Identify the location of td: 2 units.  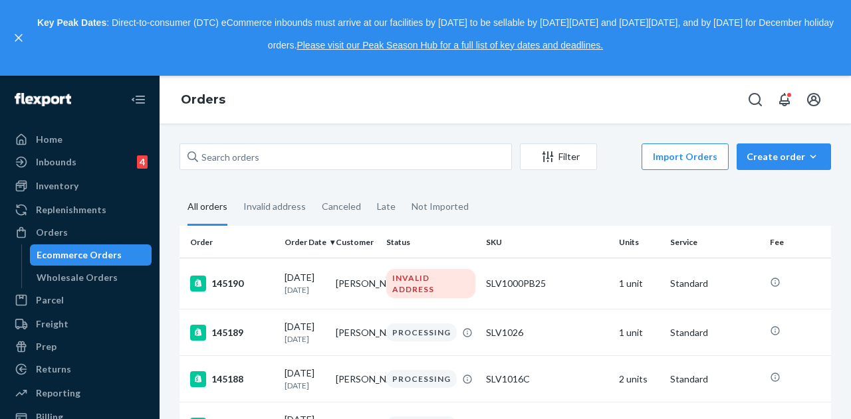
(639, 379).